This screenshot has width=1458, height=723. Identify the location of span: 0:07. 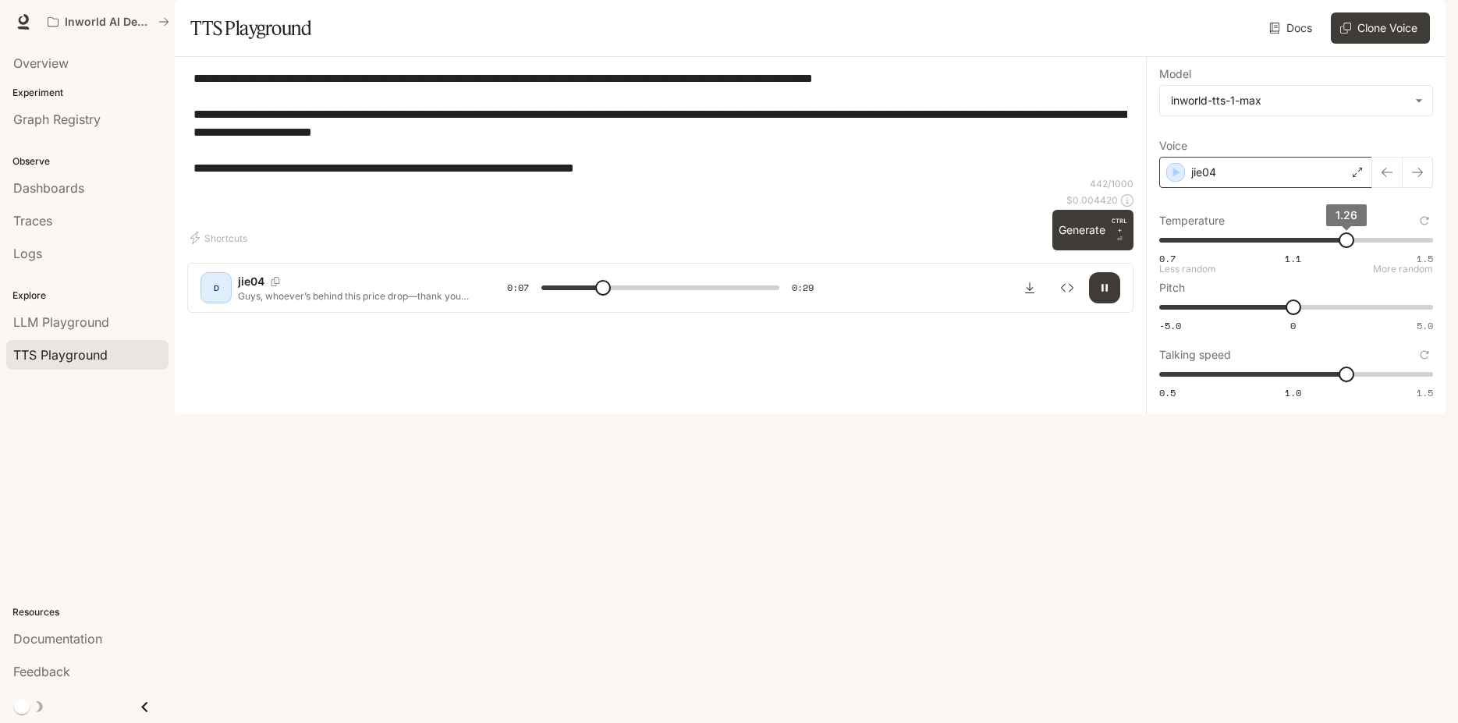
(518, 288).